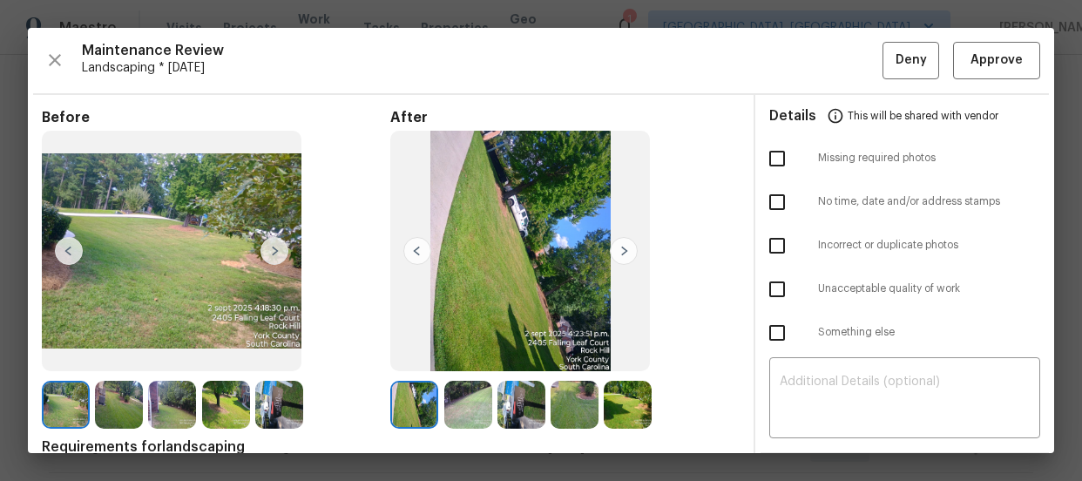  What do you see at coordinates (910, 60) in the screenshot?
I see `button: Deny` at bounding box center [910, 60].